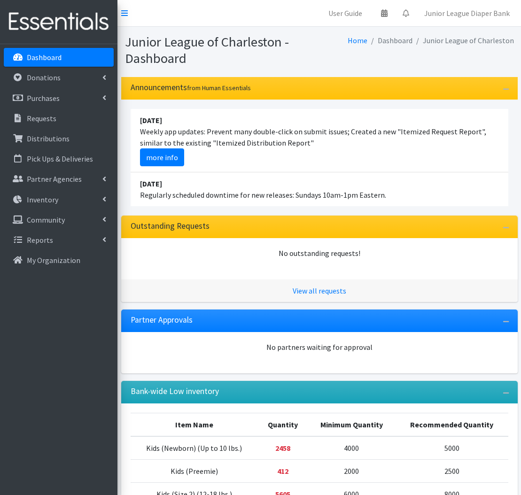  I want to click on a: Purchases, so click(59, 98).